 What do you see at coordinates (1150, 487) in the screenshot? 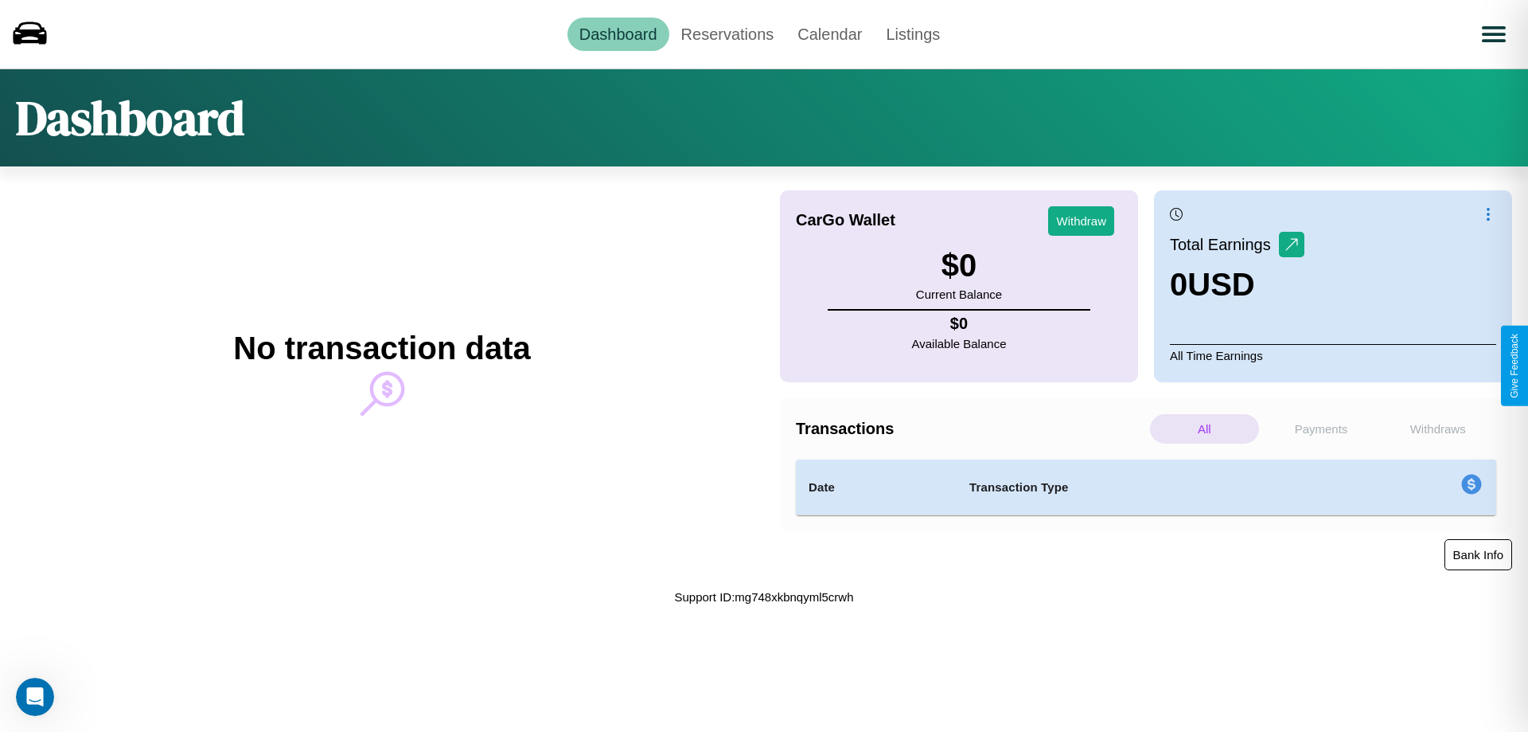
I see `h4: Transaction Type` at bounding box center [1150, 487].